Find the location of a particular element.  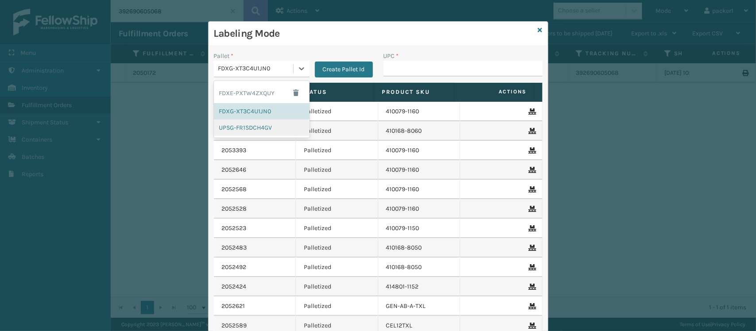

a: 2053393 is located at coordinates (234, 151).